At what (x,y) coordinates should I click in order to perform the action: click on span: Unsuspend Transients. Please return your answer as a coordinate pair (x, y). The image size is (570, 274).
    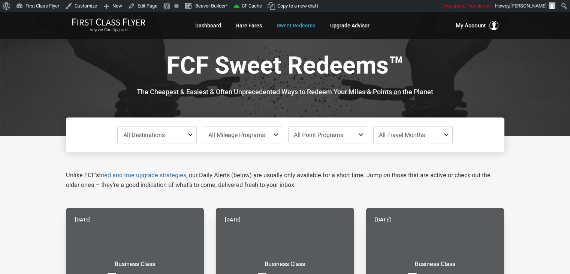
    Looking at the image, I should click on (466, 6).